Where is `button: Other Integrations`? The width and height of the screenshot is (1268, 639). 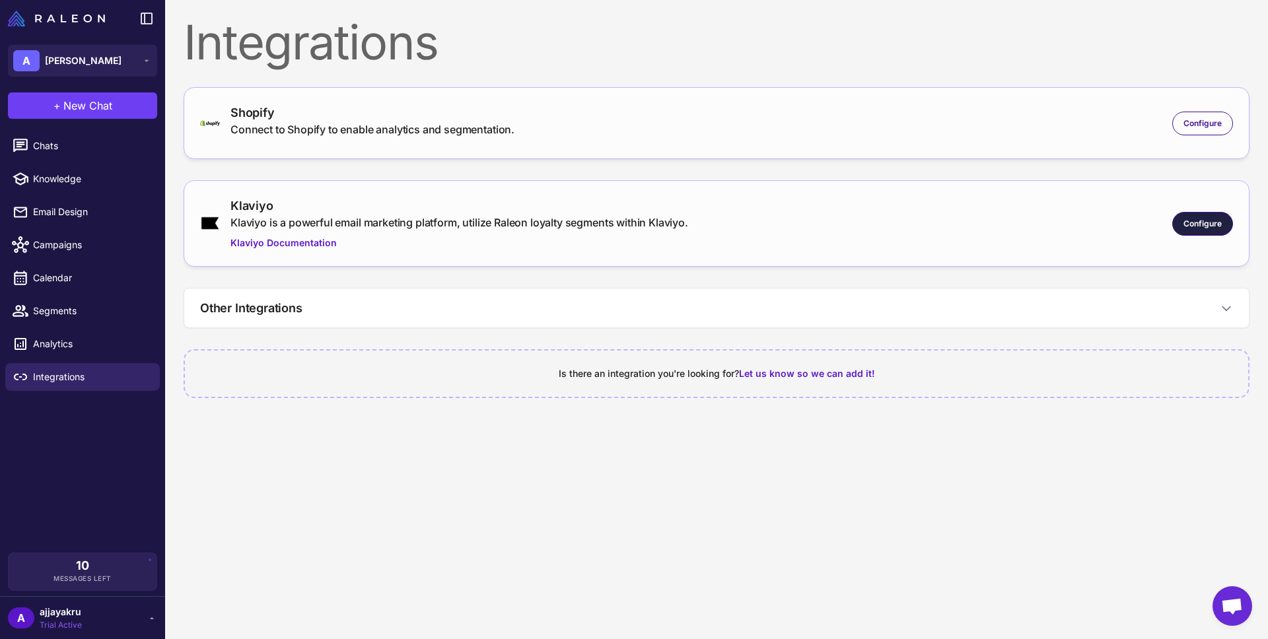
button: Other Integrations is located at coordinates (716, 308).